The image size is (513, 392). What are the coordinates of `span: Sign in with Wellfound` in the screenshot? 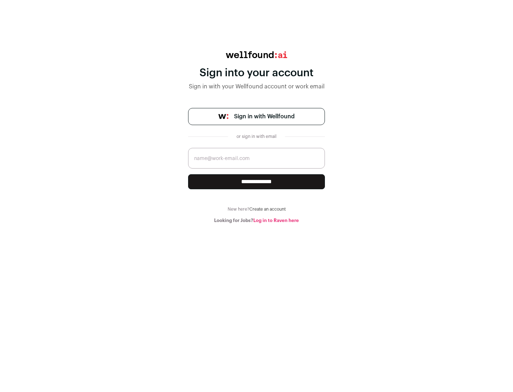 It's located at (264, 116).